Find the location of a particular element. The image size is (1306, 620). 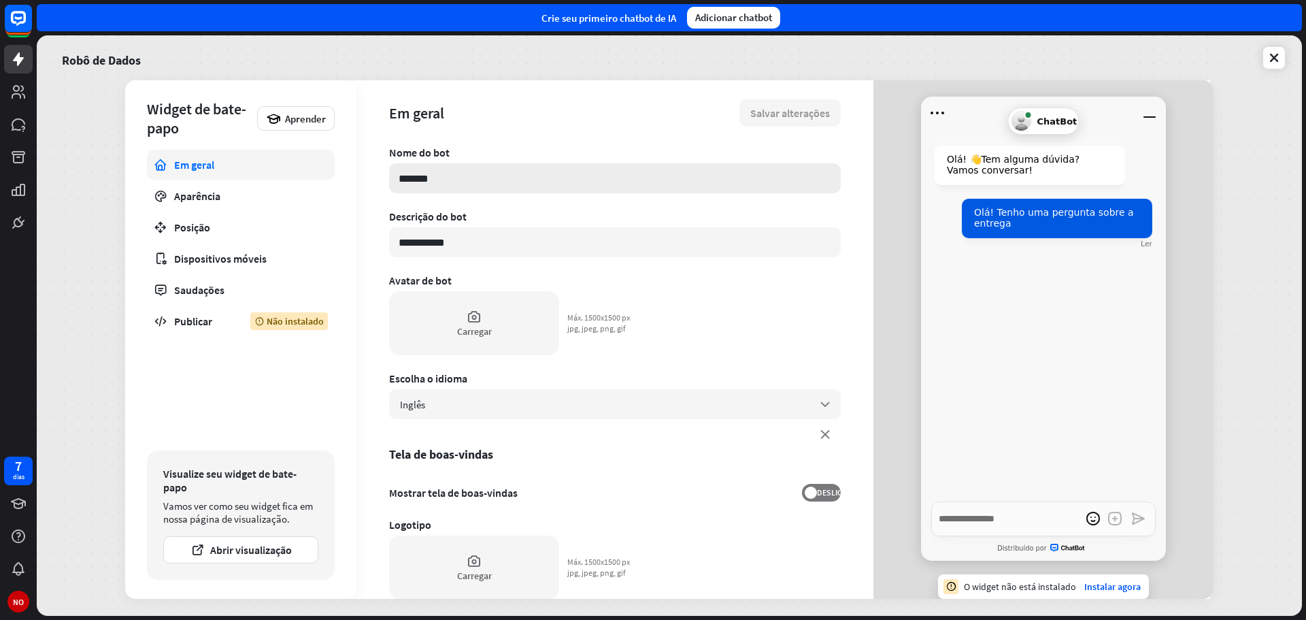

a: Em geral is located at coordinates (241, 165).